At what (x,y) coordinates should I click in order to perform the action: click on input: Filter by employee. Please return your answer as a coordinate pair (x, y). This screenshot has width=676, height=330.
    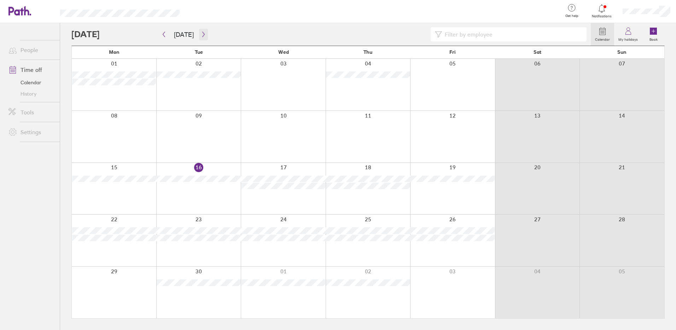
    Looking at the image, I should click on (512, 34).